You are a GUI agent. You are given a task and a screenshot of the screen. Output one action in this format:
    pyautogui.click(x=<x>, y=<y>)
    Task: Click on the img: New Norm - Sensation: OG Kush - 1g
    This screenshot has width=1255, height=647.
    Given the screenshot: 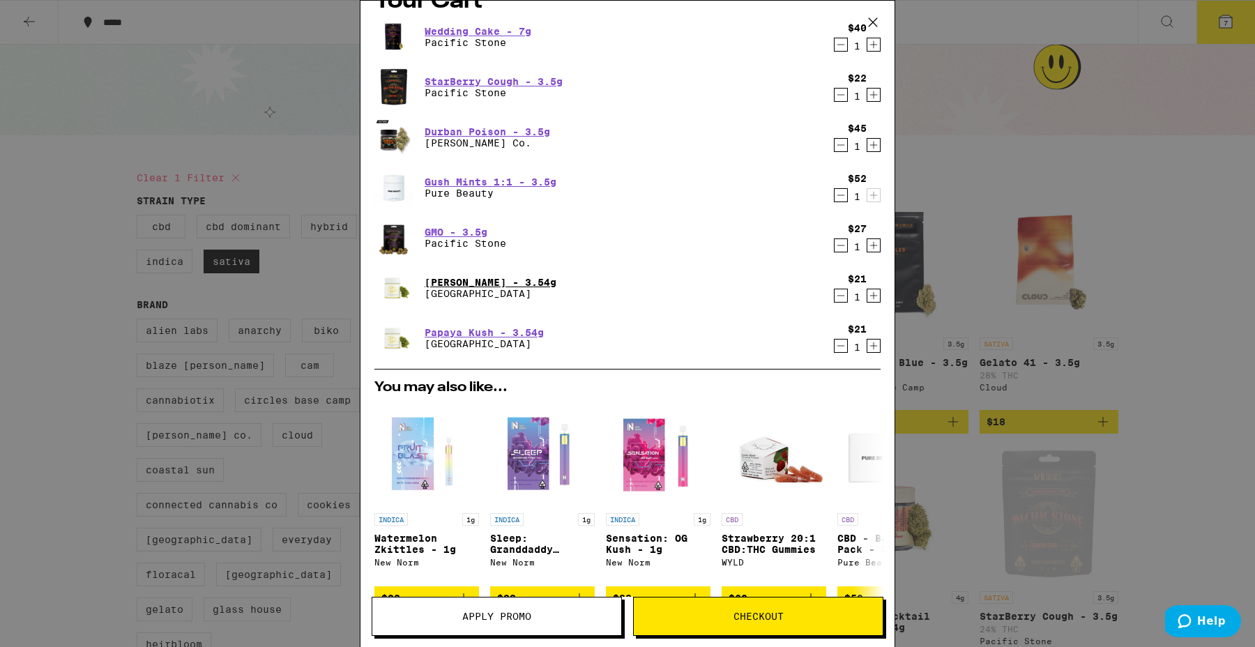 What is the action you would take?
    pyautogui.click(x=658, y=454)
    